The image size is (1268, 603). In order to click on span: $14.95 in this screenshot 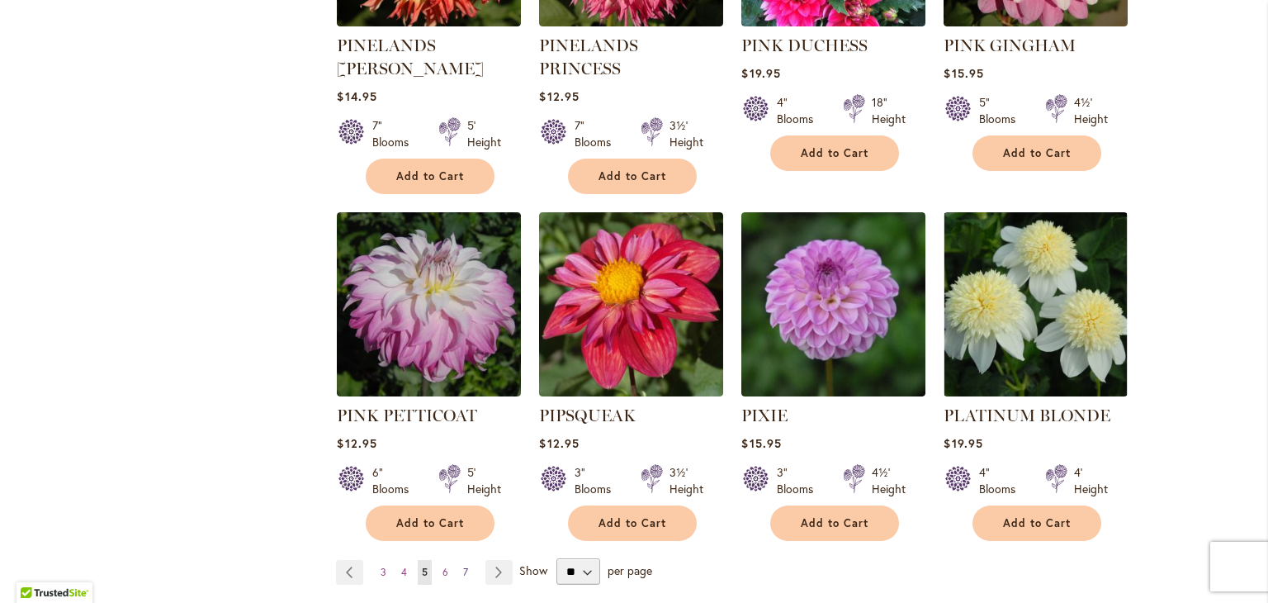, I will do `click(357, 96)`.